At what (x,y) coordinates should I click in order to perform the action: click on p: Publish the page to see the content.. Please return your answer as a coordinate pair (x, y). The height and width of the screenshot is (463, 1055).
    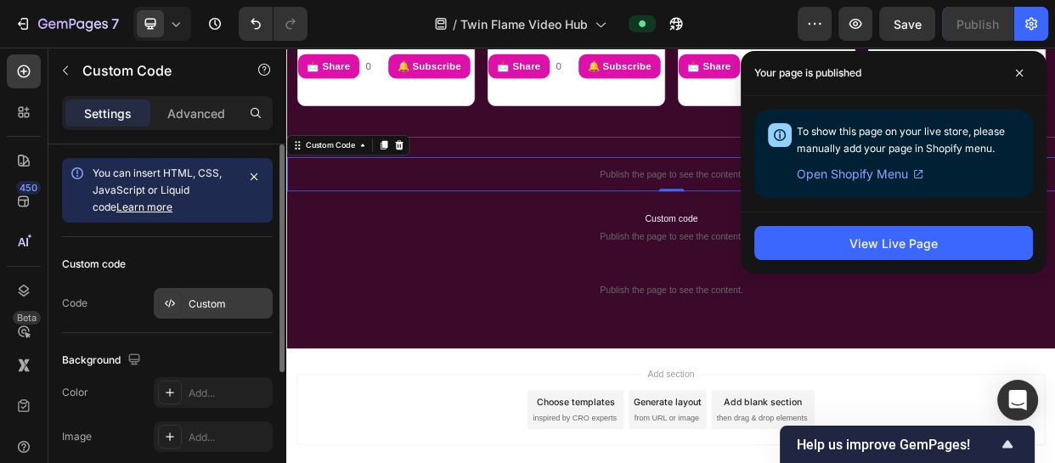
    Looking at the image, I should click on (510, 322).